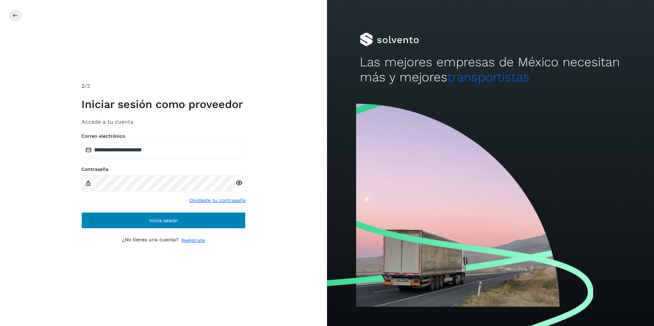 The height and width of the screenshot is (326, 654). Describe the element at coordinates (163, 169) in the screenshot. I see `label: Contraseña` at that location.